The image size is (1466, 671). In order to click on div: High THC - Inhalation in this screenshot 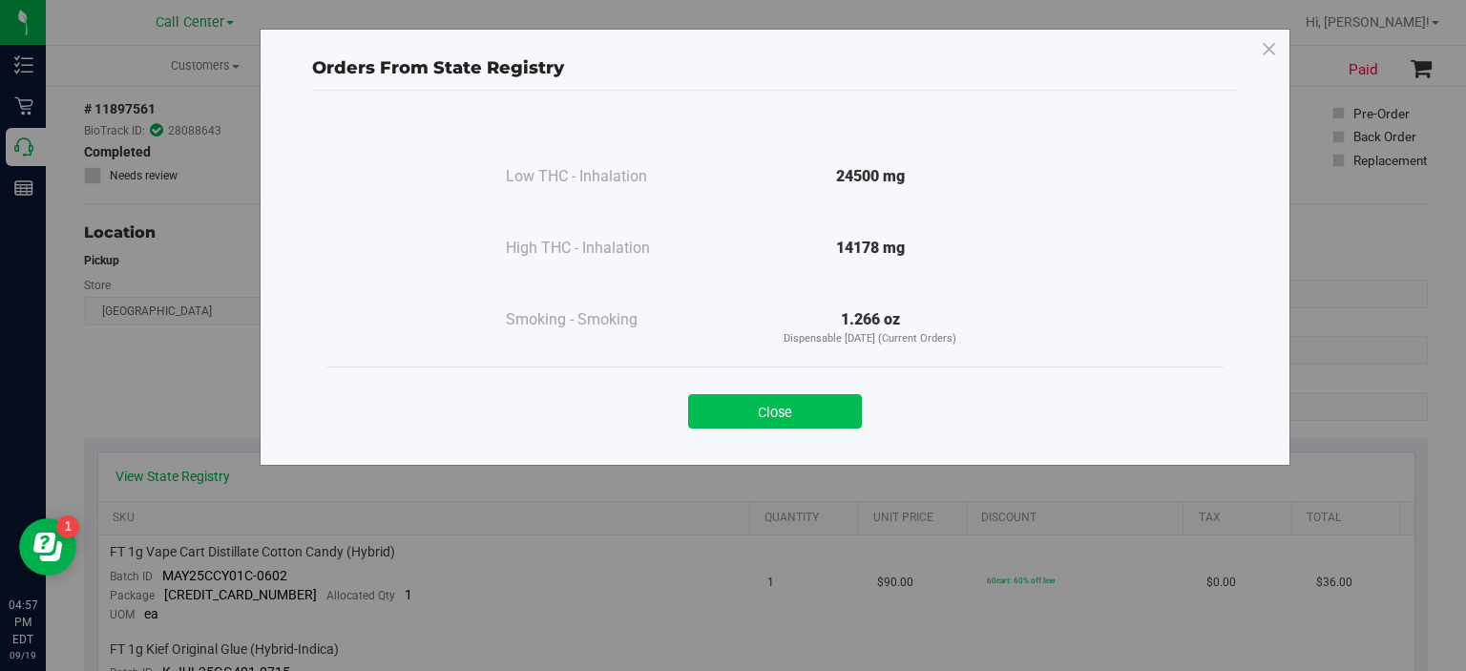, I will do `click(601, 248)`.